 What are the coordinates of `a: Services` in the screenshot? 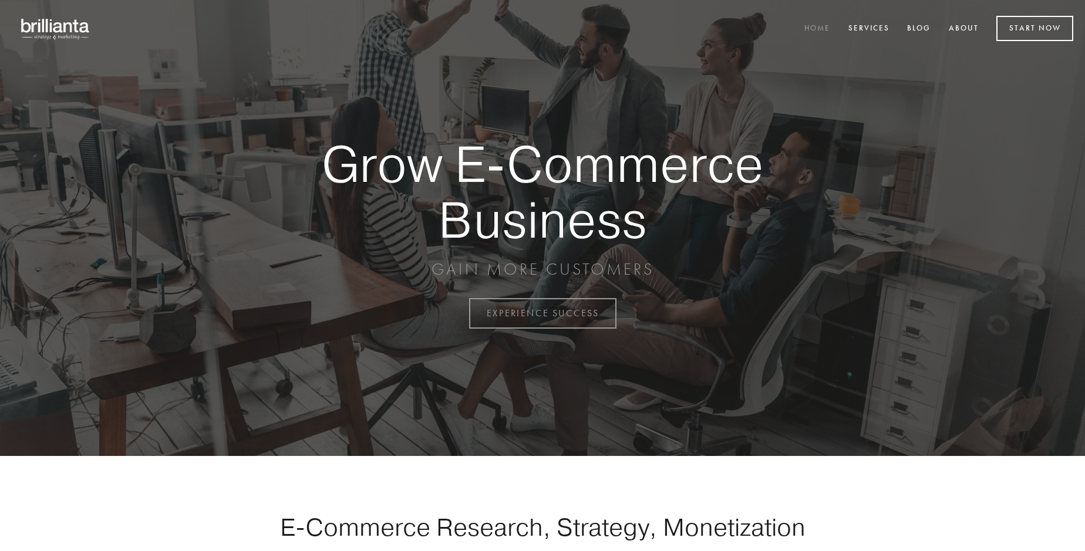 It's located at (869, 29).